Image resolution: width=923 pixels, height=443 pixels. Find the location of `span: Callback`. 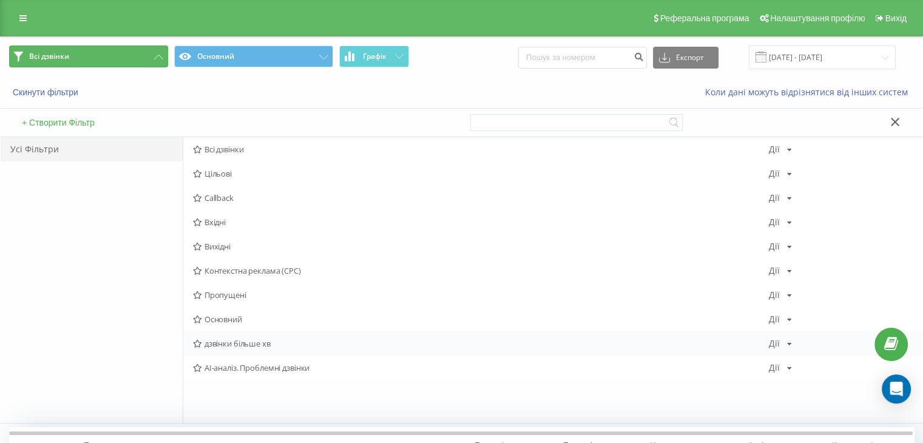

span: Callback is located at coordinates (481, 198).